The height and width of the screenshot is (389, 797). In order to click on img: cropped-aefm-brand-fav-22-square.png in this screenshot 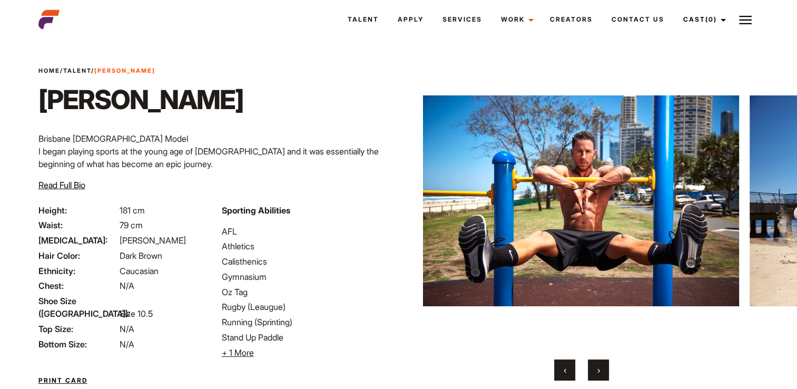, I will do `click(49, 20)`.